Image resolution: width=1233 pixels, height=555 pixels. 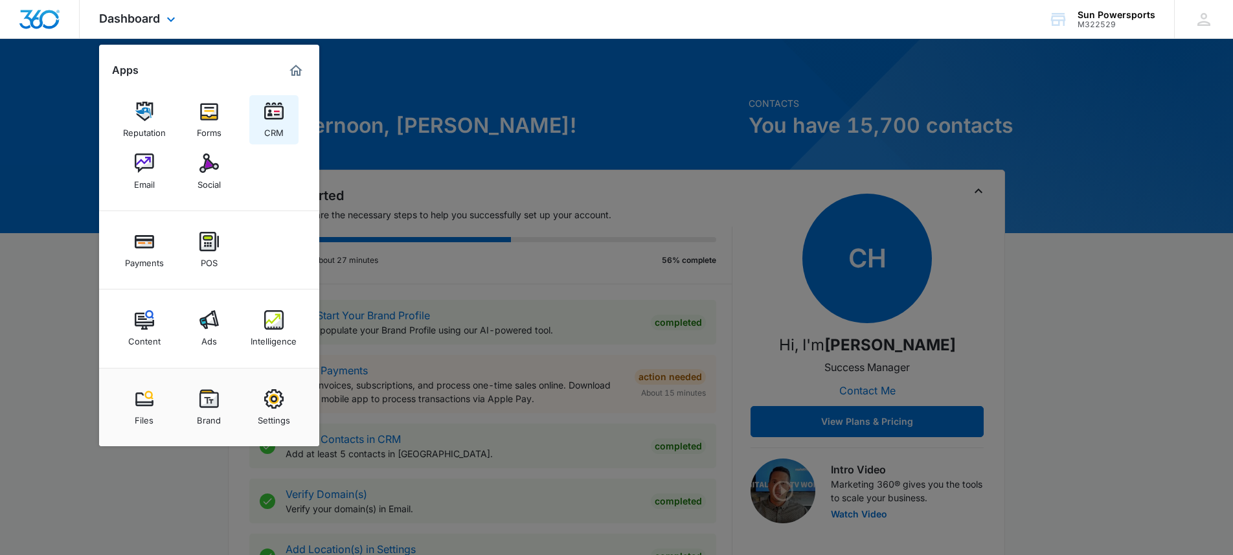 I want to click on h2: Apps, so click(x=125, y=70).